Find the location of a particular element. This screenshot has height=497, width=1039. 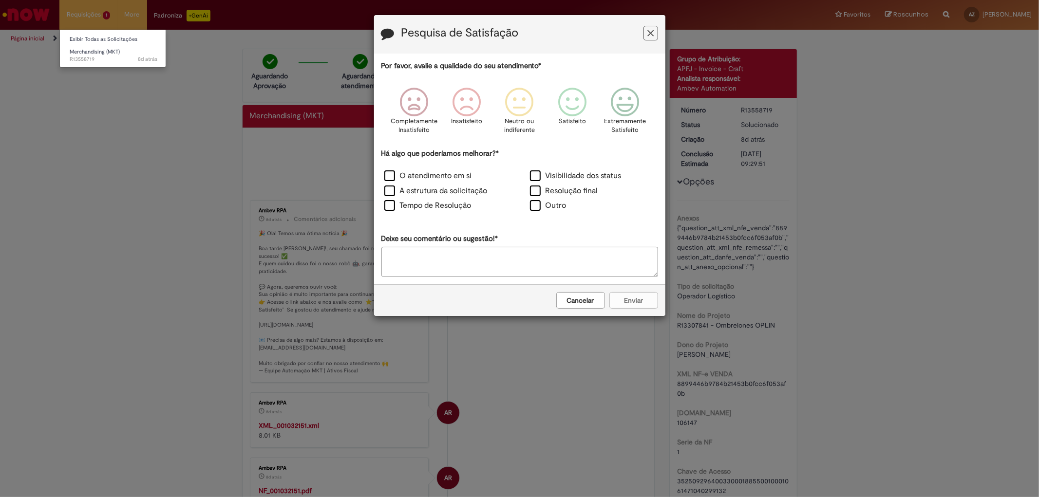

label: O atendimento em si is located at coordinates (428, 176).